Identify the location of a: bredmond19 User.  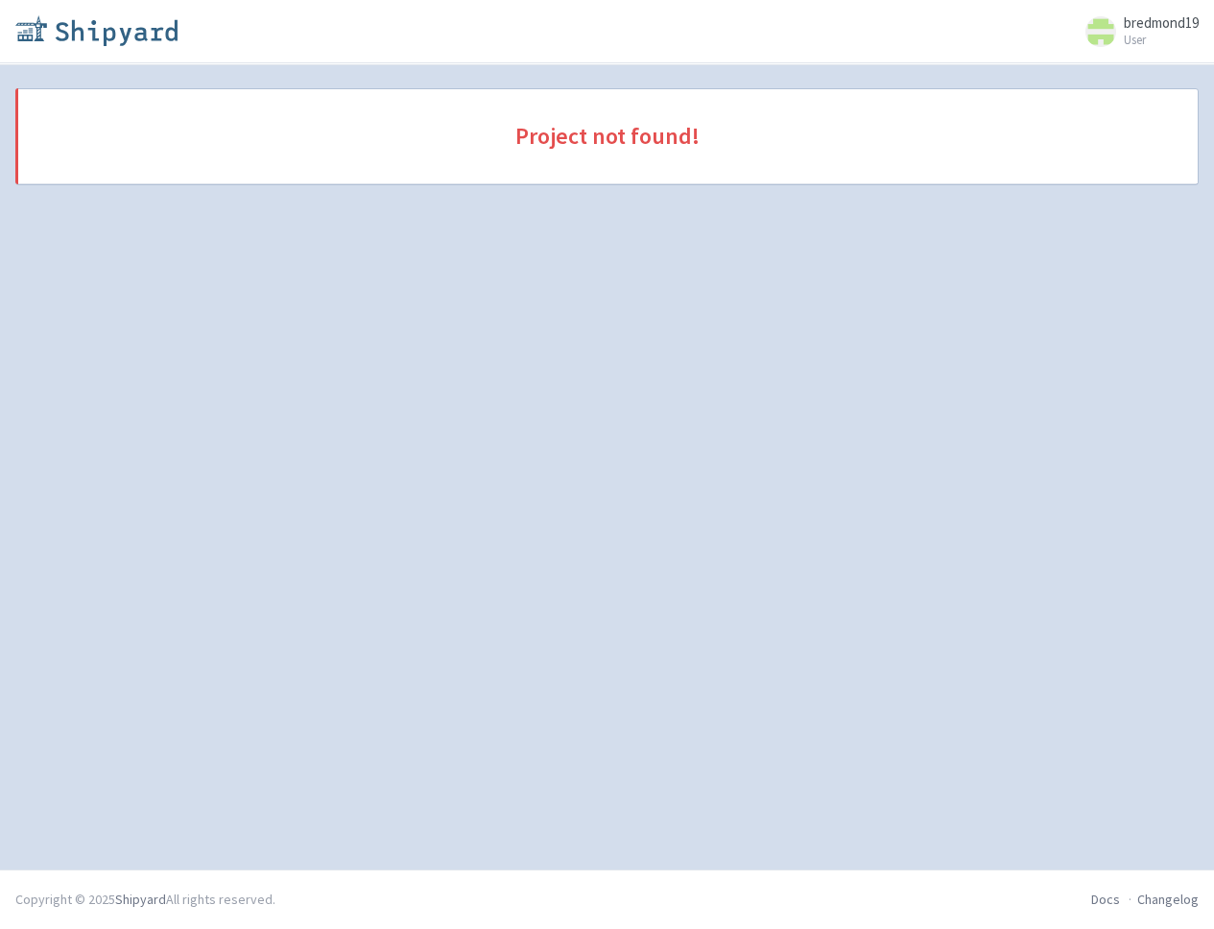
(1136, 31).